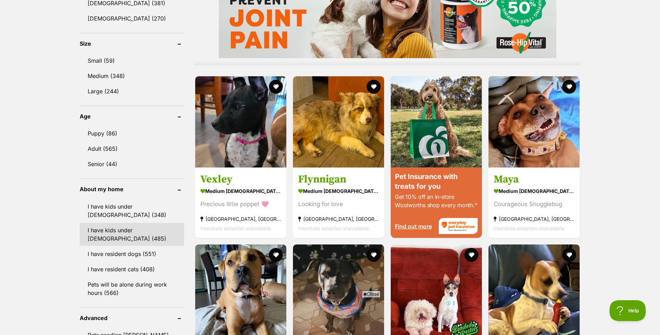 Image resolution: width=660 pixels, height=335 pixels. Describe the element at coordinates (132, 318) in the screenshot. I see `header: Advanced` at that location.